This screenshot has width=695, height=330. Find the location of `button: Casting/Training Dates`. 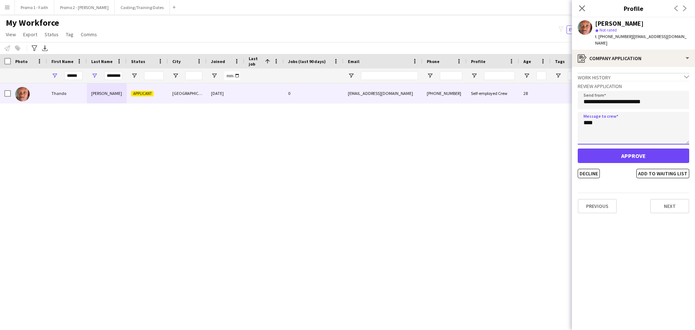

button: Casting/Training Dates is located at coordinates (142, 7).